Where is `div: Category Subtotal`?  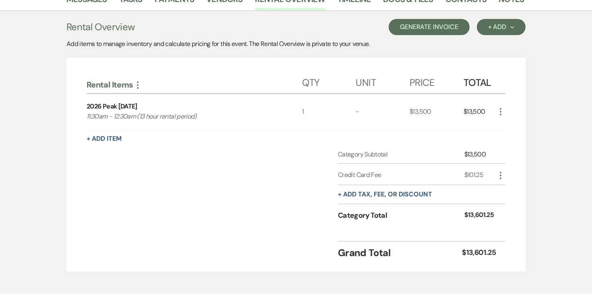 div: Category Subtotal is located at coordinates (401, 154).